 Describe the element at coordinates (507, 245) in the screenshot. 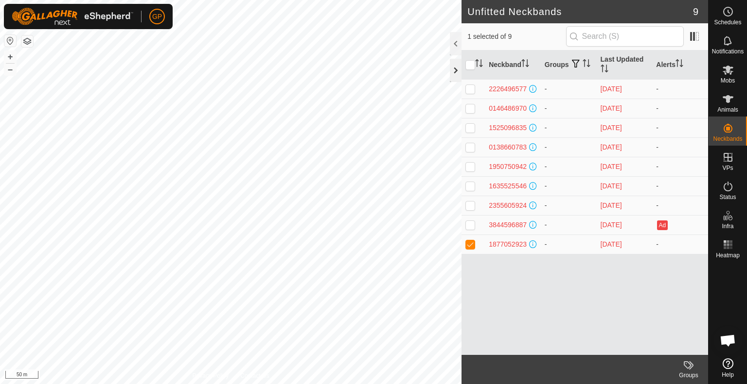

I see `div: 1877052923` at that location.